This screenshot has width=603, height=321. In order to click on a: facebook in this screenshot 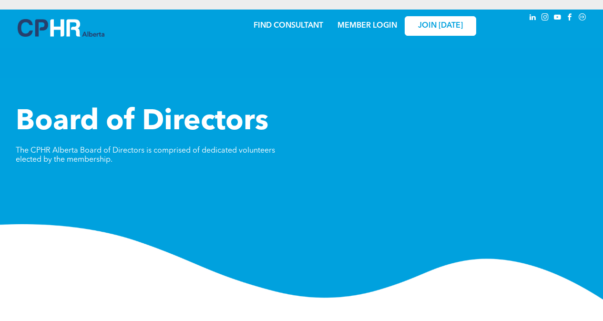, I will do `click(570, 18)`.